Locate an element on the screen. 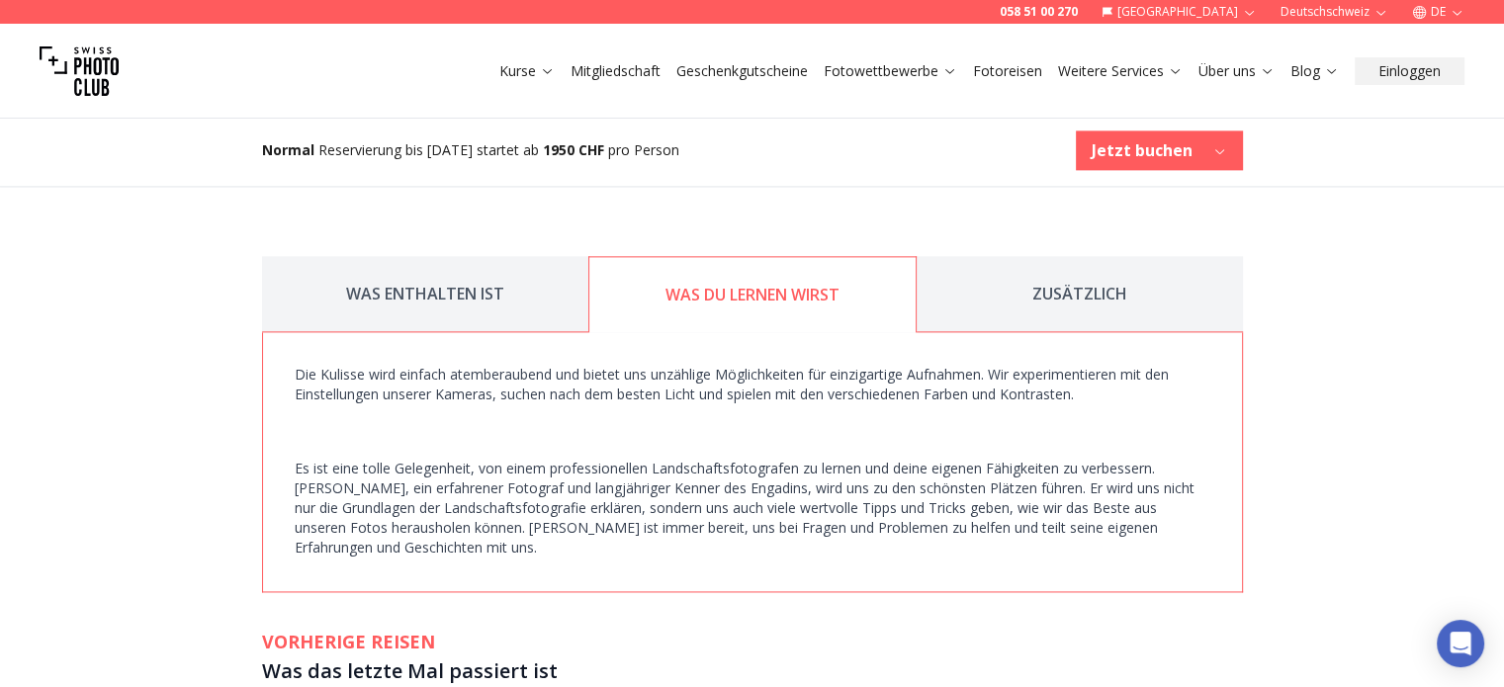 The width and height of the screenshot is (1504, 687). a: Fotoreisen is located at coordinates (1007, 71).